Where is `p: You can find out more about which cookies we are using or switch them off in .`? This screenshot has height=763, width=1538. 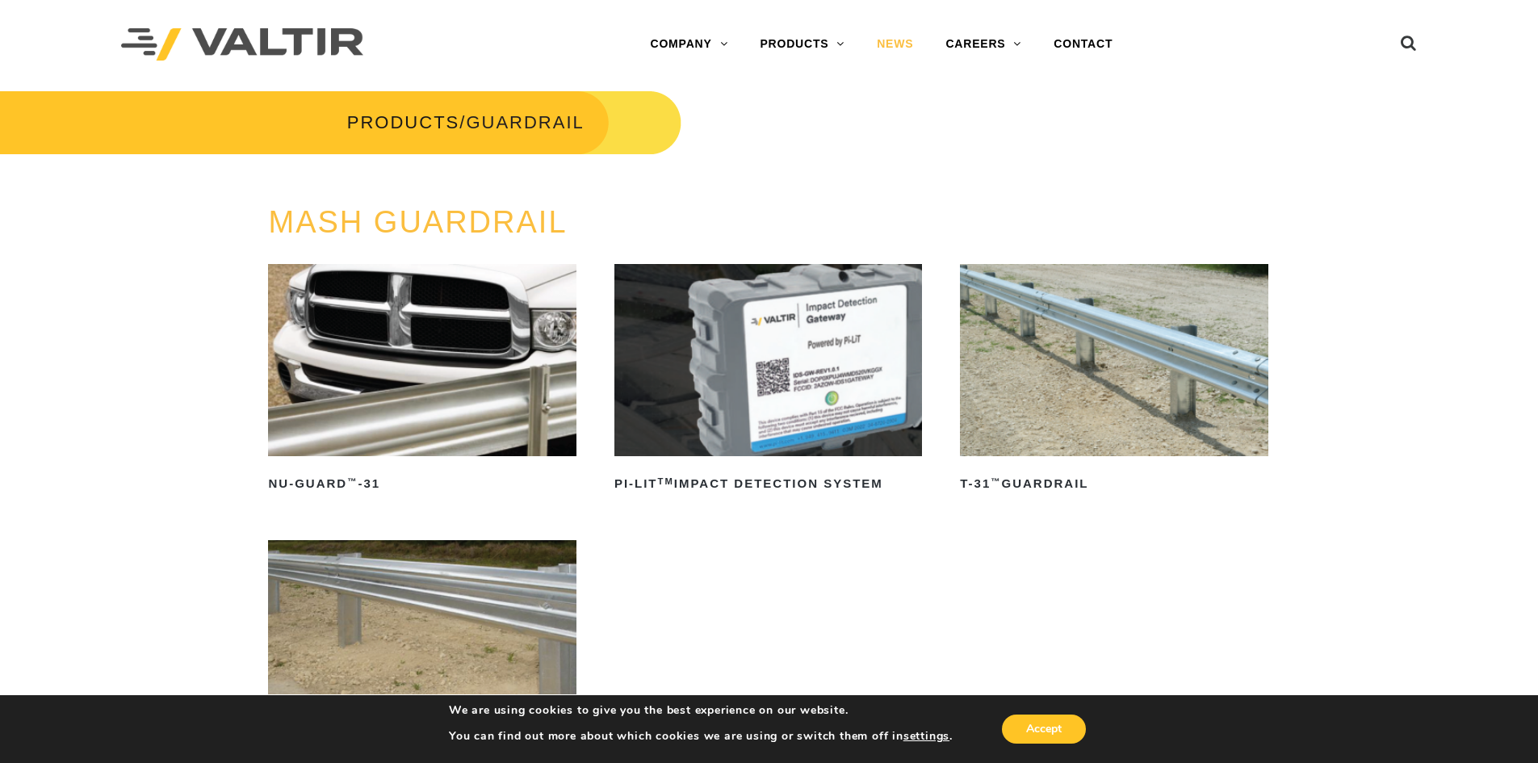 p: You can find out more about which cookies we are using or switch them off in . is located at coordinates (701, 736).